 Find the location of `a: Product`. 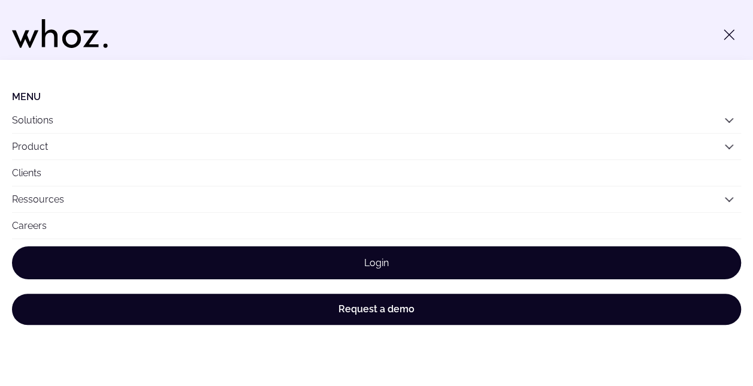

a: Product is located at coordinates (30, 146).